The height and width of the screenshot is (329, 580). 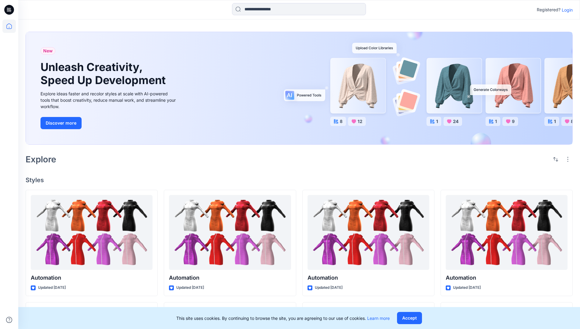 What do you see at coordinates (105, 74) in the screenshot?
I see `h1: Unleash Creativity, Speed Up Development` at bounding box center [105, 74].